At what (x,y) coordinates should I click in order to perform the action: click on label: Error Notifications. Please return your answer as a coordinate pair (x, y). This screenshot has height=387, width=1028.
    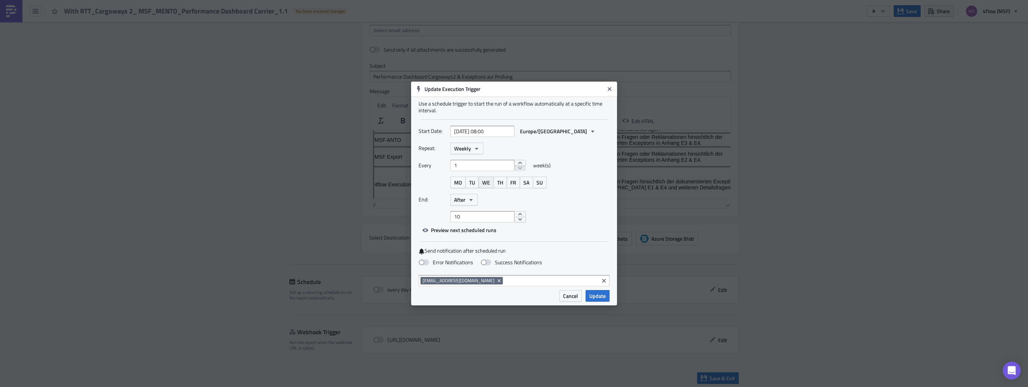
    Looking at the image, I should click on (446, 262).